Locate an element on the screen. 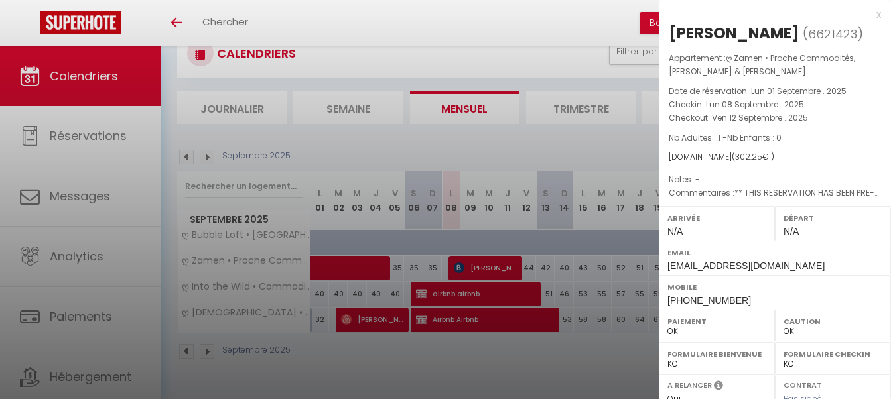 This screenshot has width=891, height=399. i: Sélectionner OUI si vous souhaiter envoyer les séquences de messages post-checkout is located at coordinates (719, 387).